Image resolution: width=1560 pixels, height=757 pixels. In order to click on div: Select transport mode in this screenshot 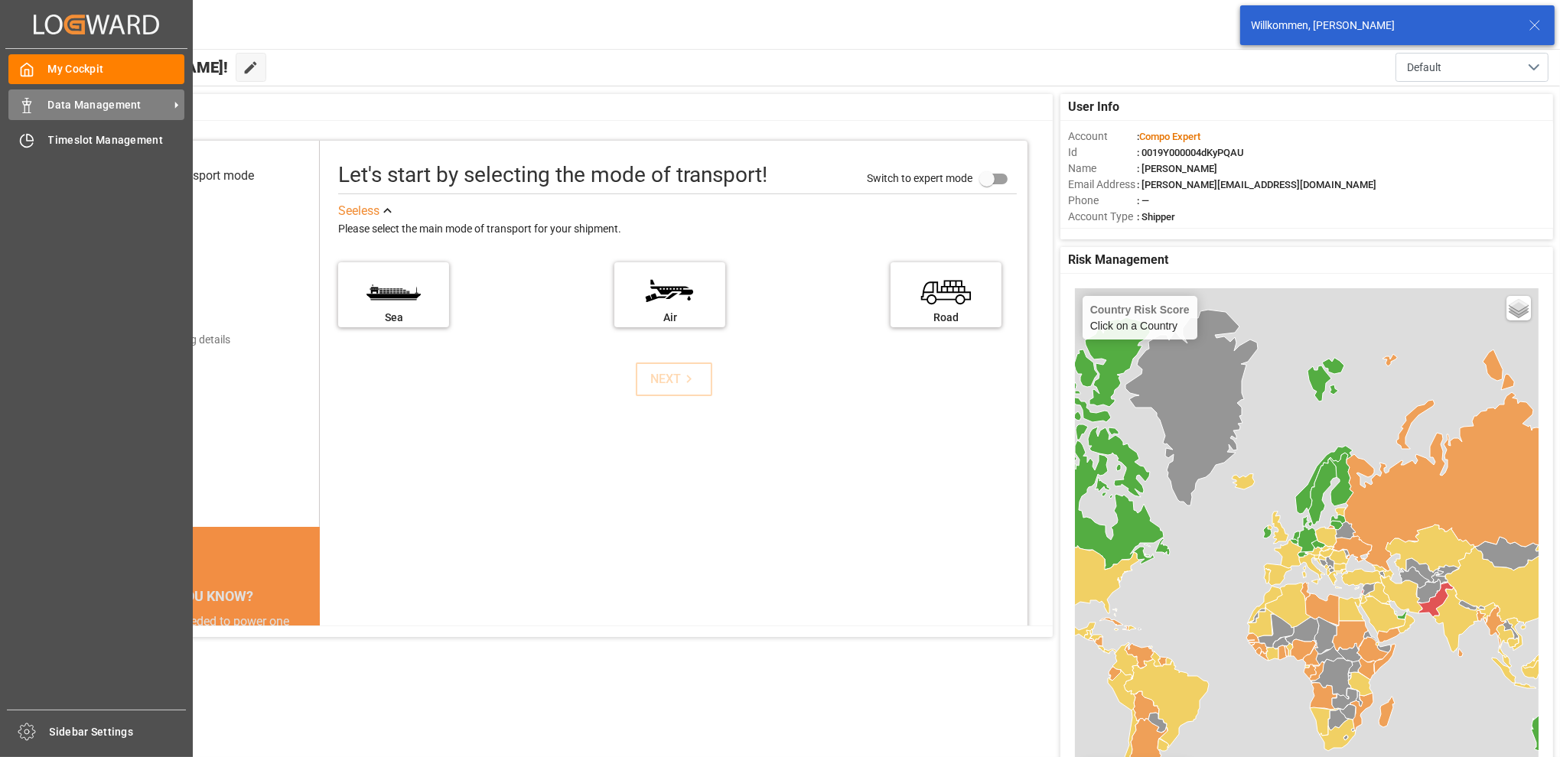, I will do `click(194, 176)`.